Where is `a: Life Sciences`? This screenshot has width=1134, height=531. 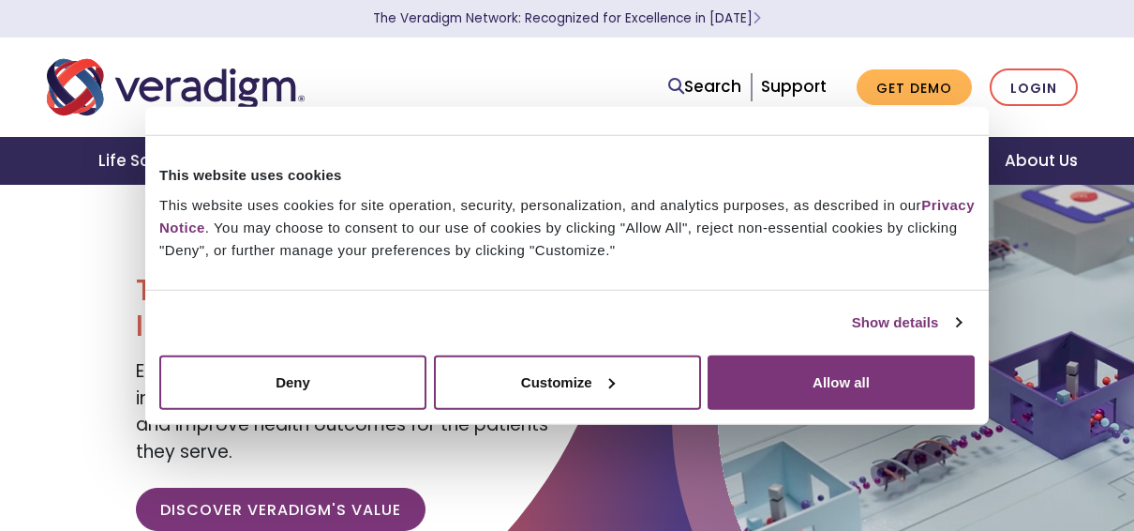
a: Life Sciences is located at coordinates (154, 160).